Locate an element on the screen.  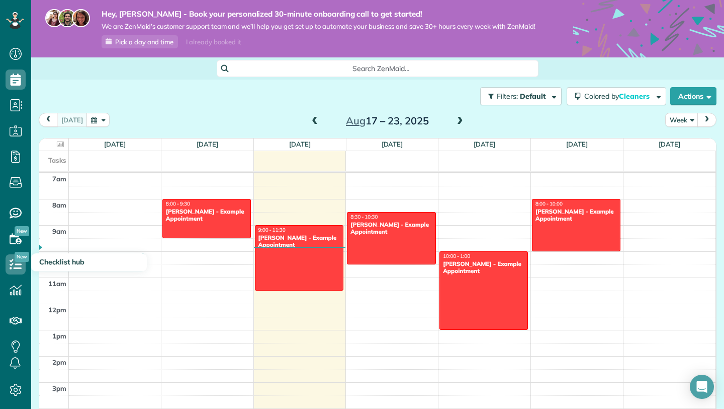
span: 10:00 - 1:00 is located at coordinates (457, 256).